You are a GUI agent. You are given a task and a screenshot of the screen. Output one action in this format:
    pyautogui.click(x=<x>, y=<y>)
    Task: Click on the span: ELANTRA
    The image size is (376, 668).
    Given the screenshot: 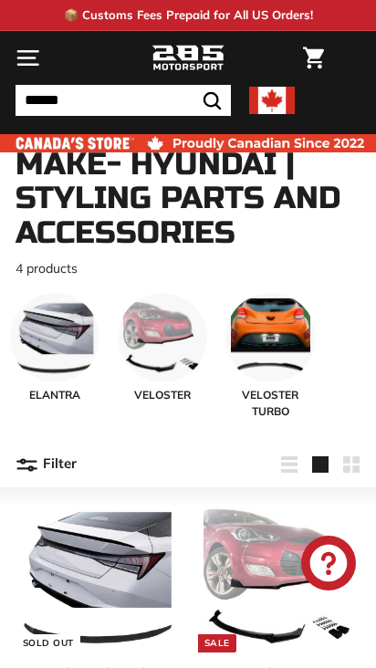 What is the action you would take?
    pyautogui.click(x=55, y=395)
    